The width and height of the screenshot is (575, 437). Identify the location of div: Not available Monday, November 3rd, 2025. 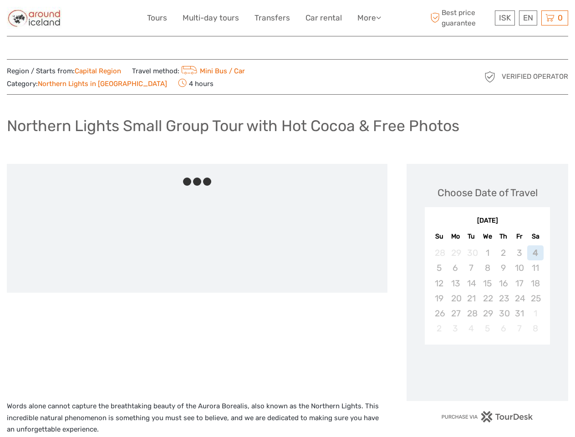
(456, 328).